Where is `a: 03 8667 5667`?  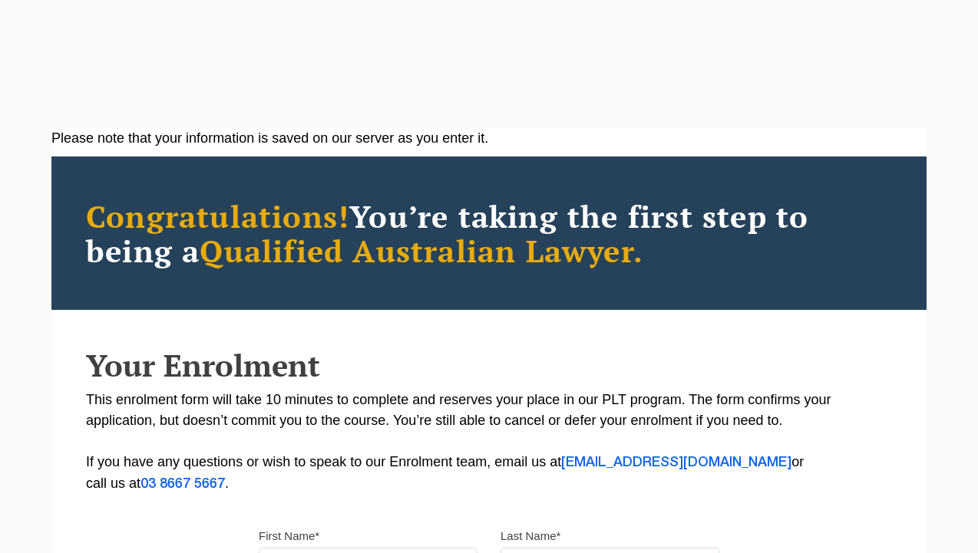 a: 03 8667 5667 is located at coordinates (183, 484).